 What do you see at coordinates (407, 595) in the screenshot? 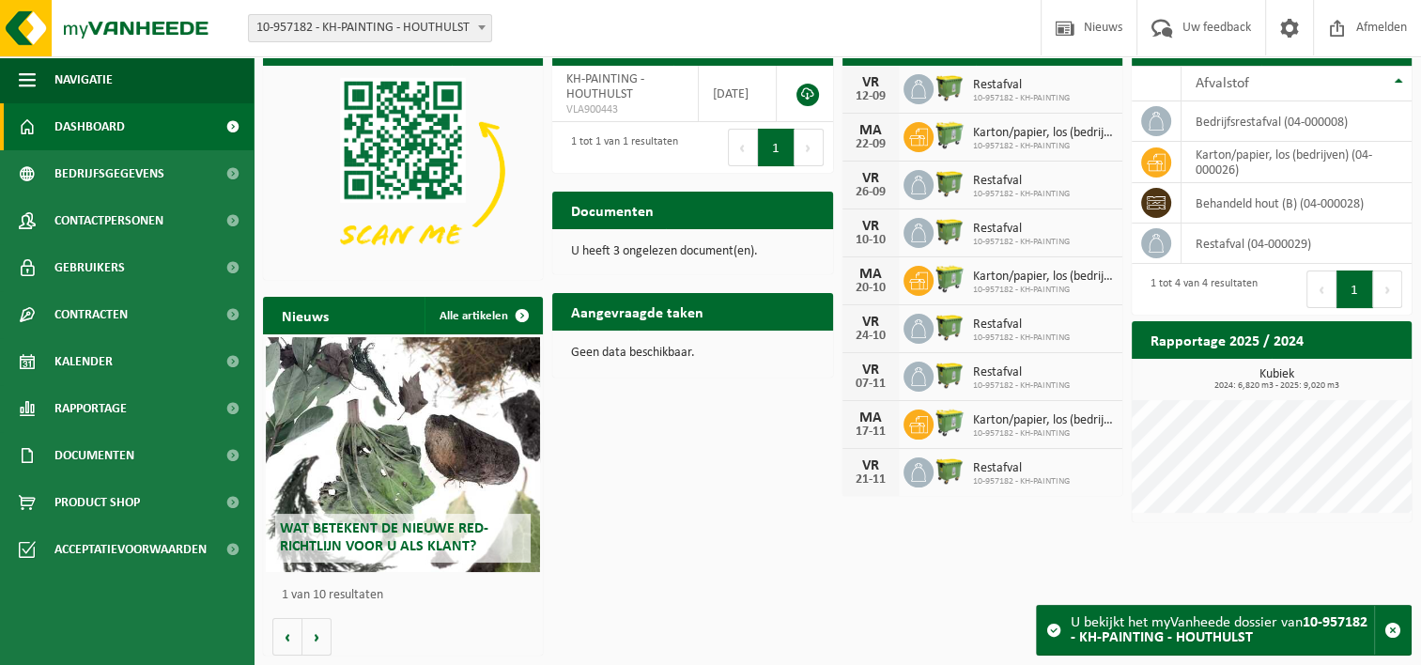
I see `p: 1 van 10 resultaten` at bounding box center [407, 595].